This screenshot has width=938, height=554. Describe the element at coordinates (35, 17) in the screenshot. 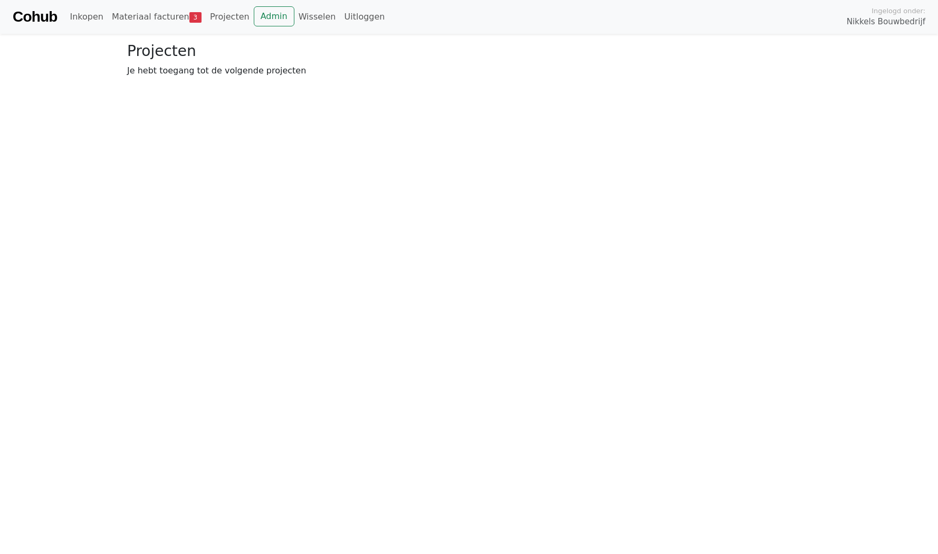

I see `a: Cohub` at that location.